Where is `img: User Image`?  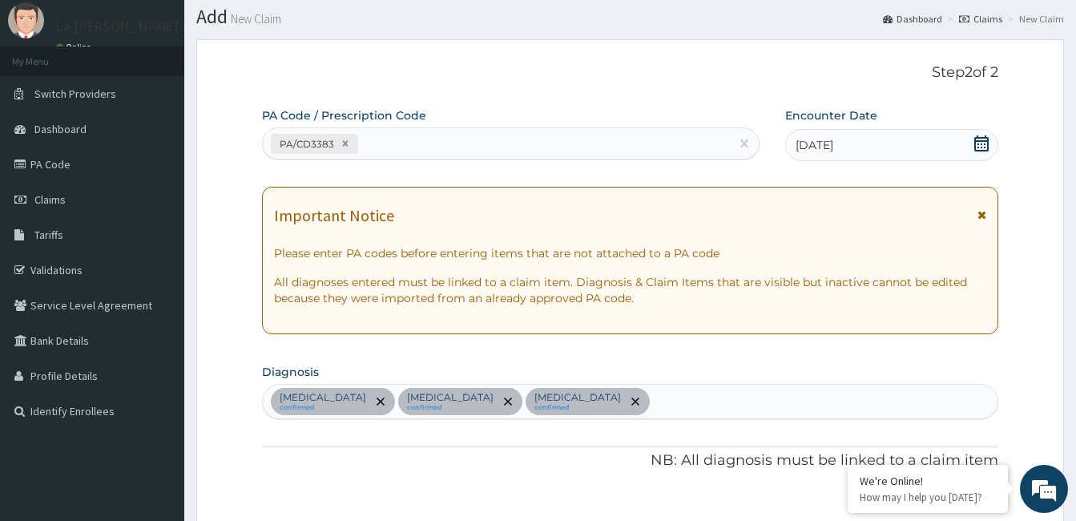
img: User Image is located at coordinates (26, 20).